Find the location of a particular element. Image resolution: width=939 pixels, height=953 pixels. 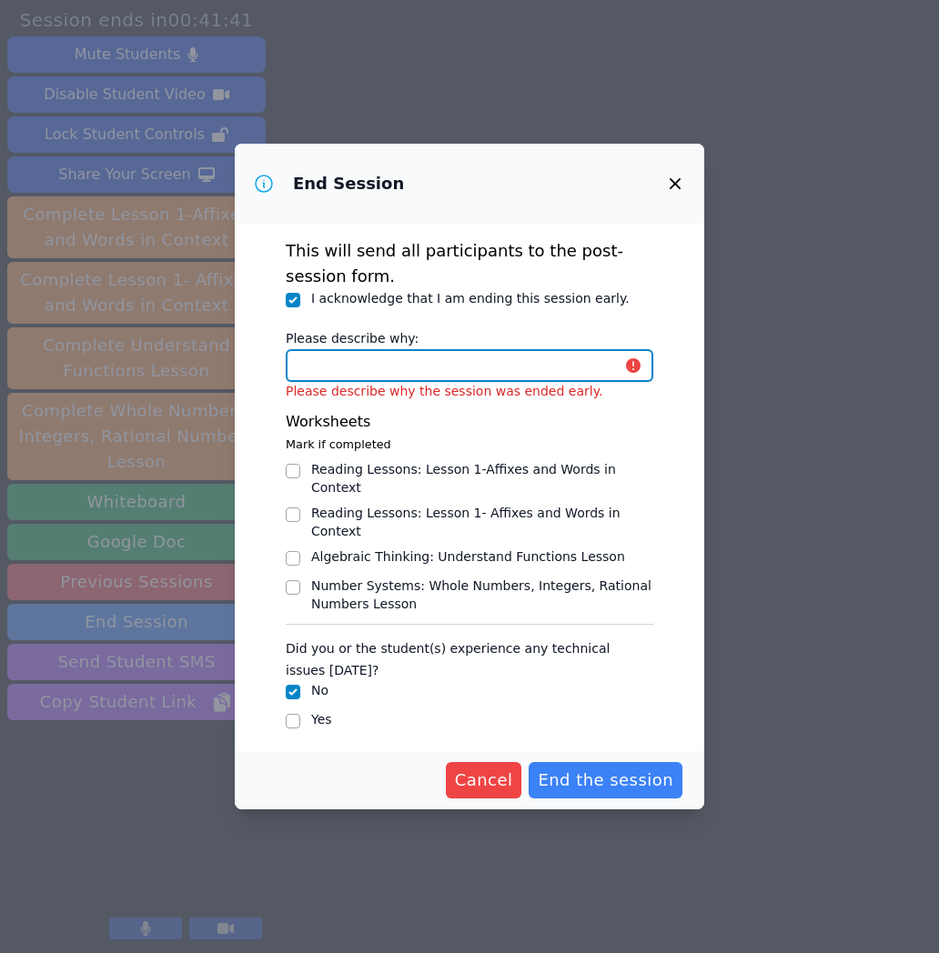

p: This will send all participants to the post-session form. is located at coordinates (469, 264).